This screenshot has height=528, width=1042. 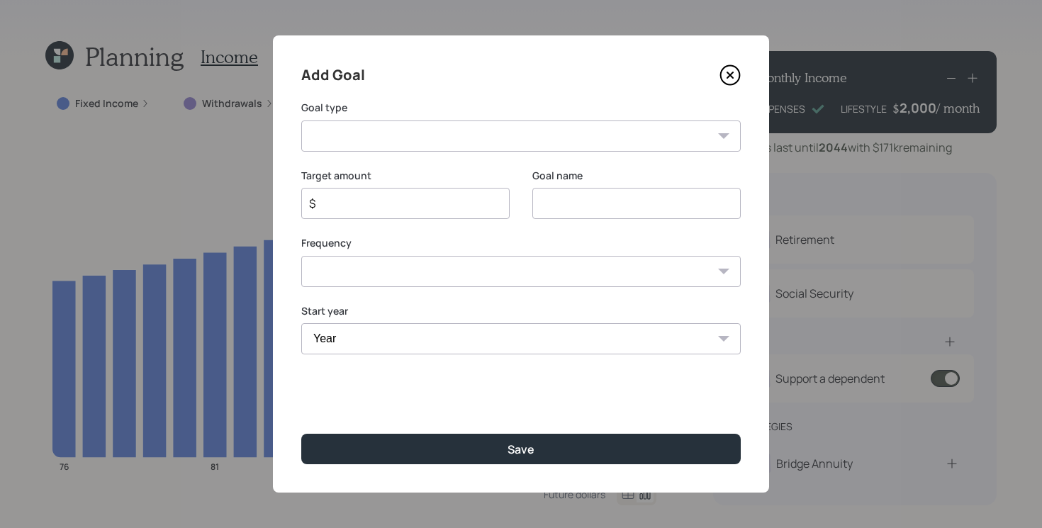 What do you see at coordinates (521, 108) in the screenshot?
I see `label: Goal type` at bounding box center [521, 108].